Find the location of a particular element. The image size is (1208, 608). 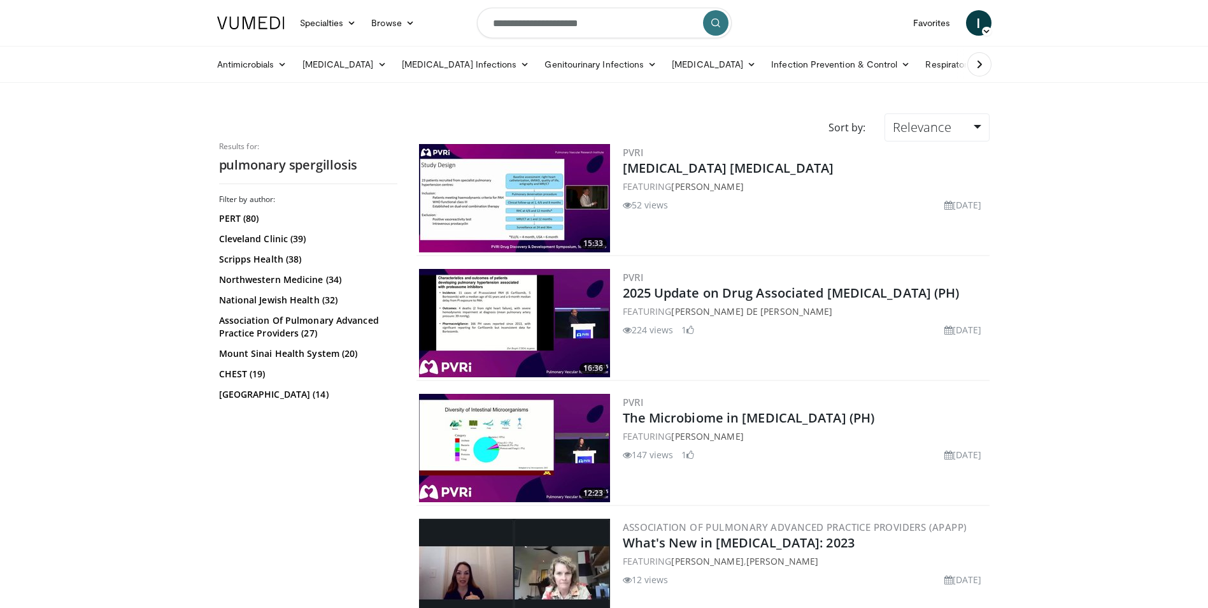

div: FEATURING , is located at coordinates (805, 560).